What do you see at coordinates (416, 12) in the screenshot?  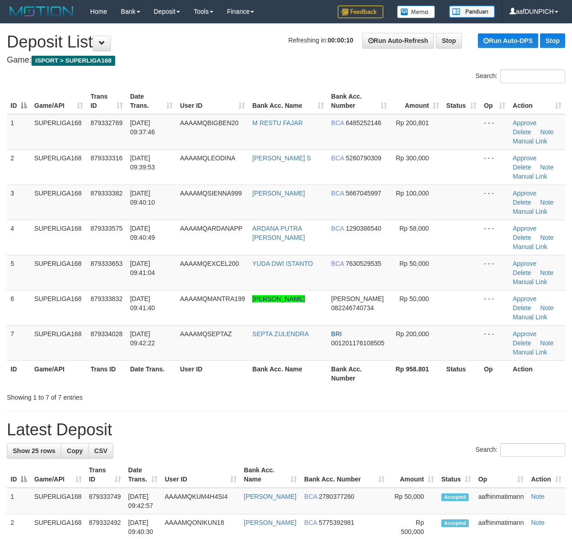 I see `img: Button%20Memo.svg` at bounding box center [416, 12].